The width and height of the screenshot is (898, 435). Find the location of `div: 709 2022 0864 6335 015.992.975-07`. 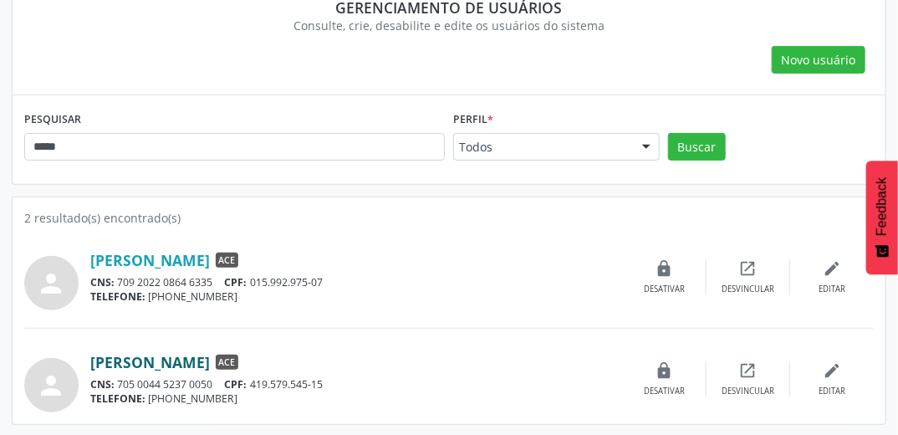

div: 709 2022 0864 6335 015.992.975-07 is located at coordinates (356, 282).